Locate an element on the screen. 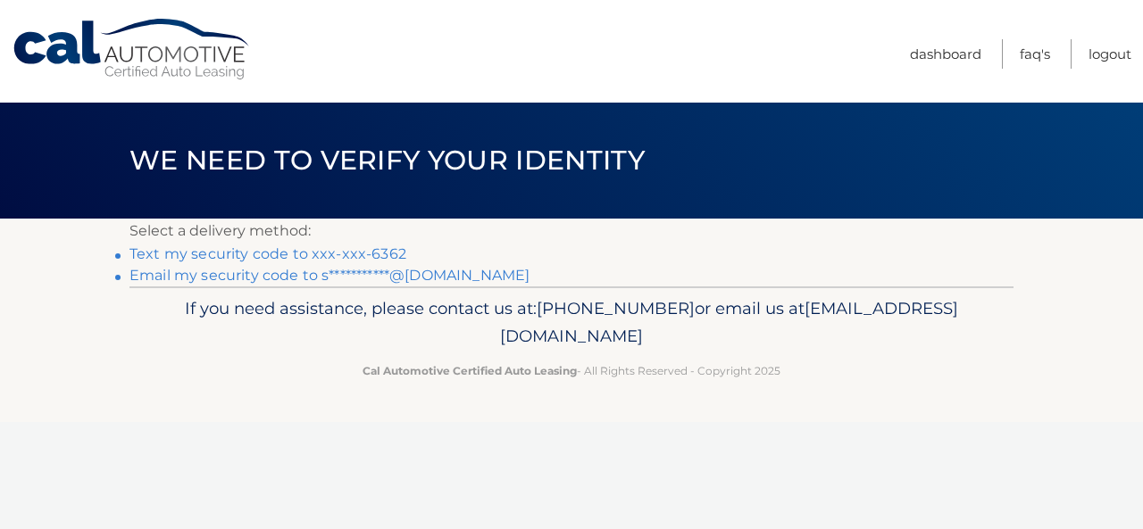 This screenshot has height=529, width=1143. p: If you need assistance, please contact us at: or email us at is located at coordinates (571, 323).